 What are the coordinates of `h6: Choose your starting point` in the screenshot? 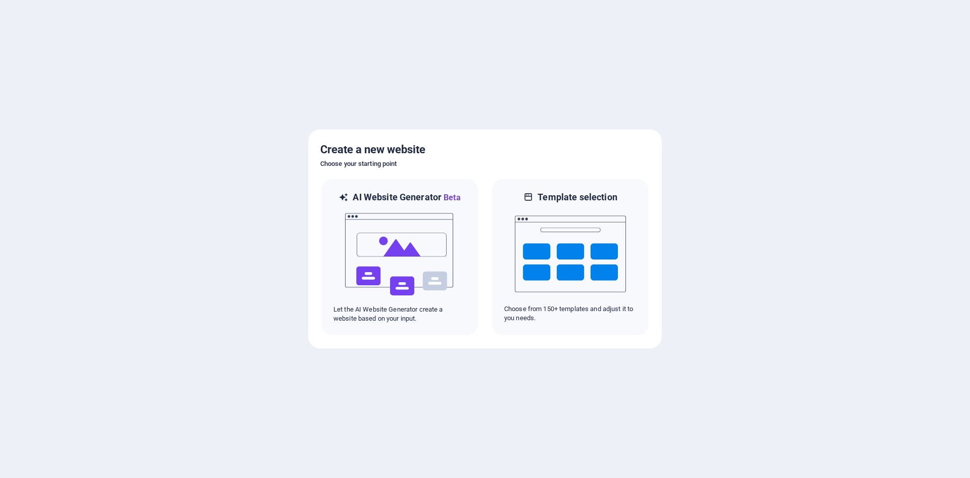 It's located at (485, 164).